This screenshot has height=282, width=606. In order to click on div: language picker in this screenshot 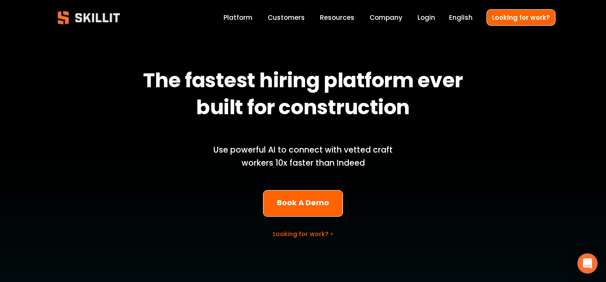, I will do `click(461, 17)`.